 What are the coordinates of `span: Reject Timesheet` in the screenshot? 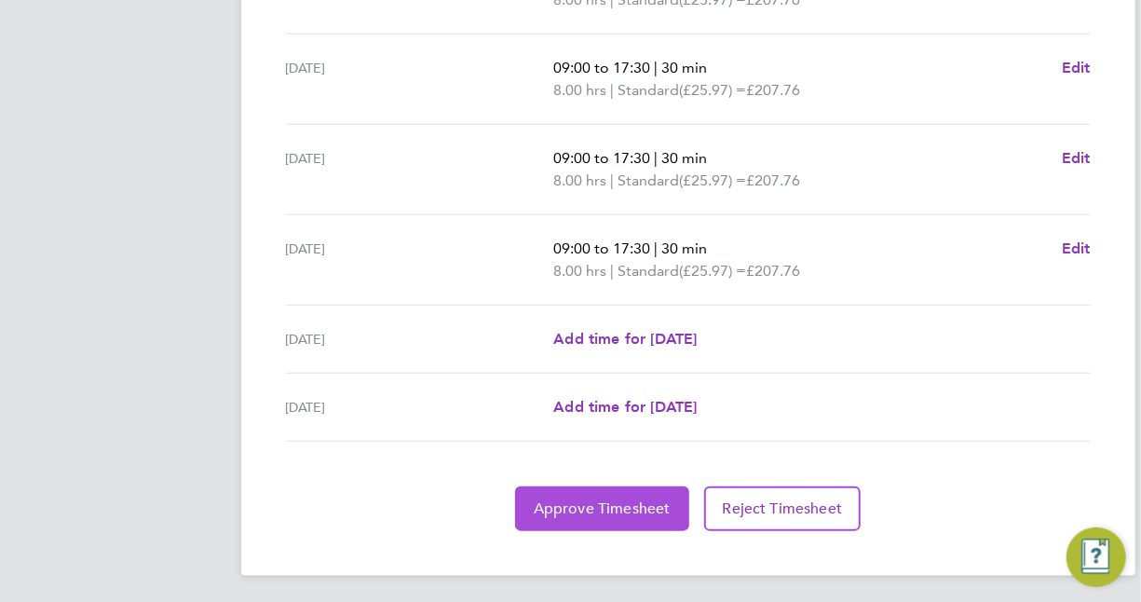 It's located at (782, 509).